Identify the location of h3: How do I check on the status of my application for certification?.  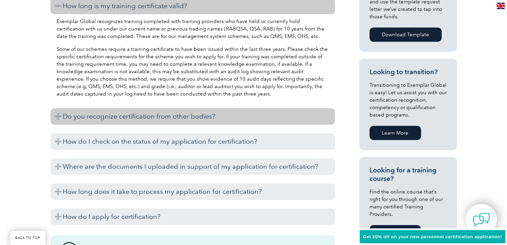
(193, 141).